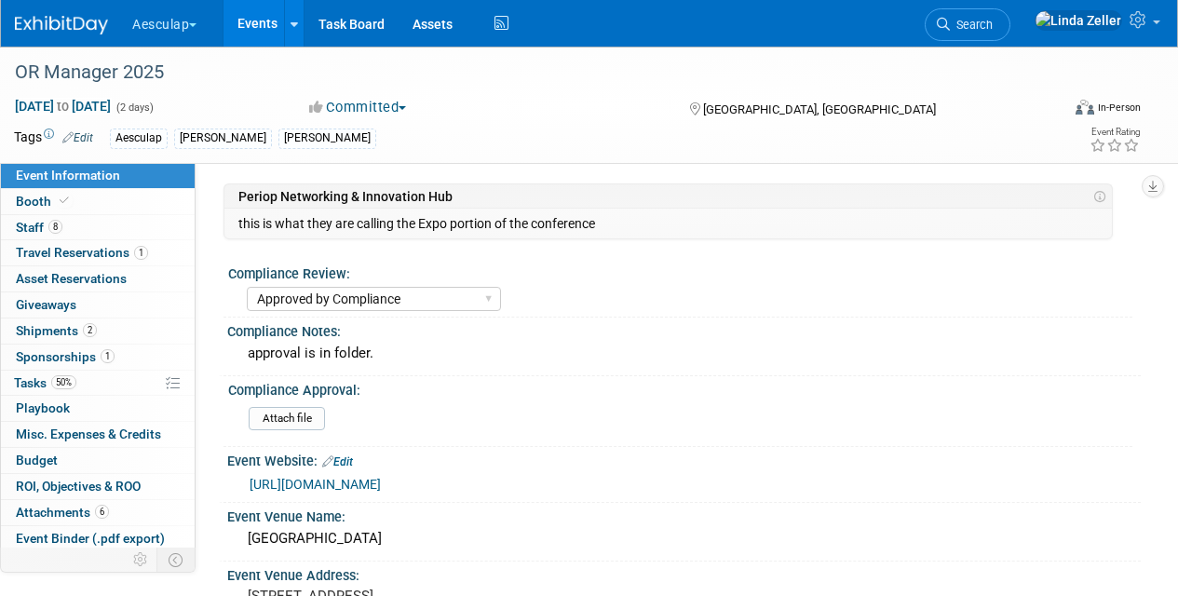  I want to click on a: Sponsorships1, so click(98, 357).